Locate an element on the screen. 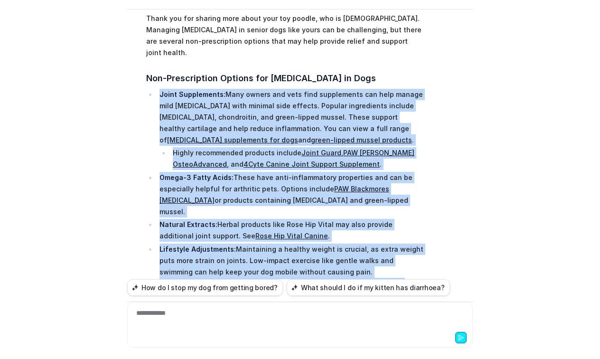 This screenshot has height=359, width=600. a: Rose Hip Vital Canine is located at coordinates (291, 235).